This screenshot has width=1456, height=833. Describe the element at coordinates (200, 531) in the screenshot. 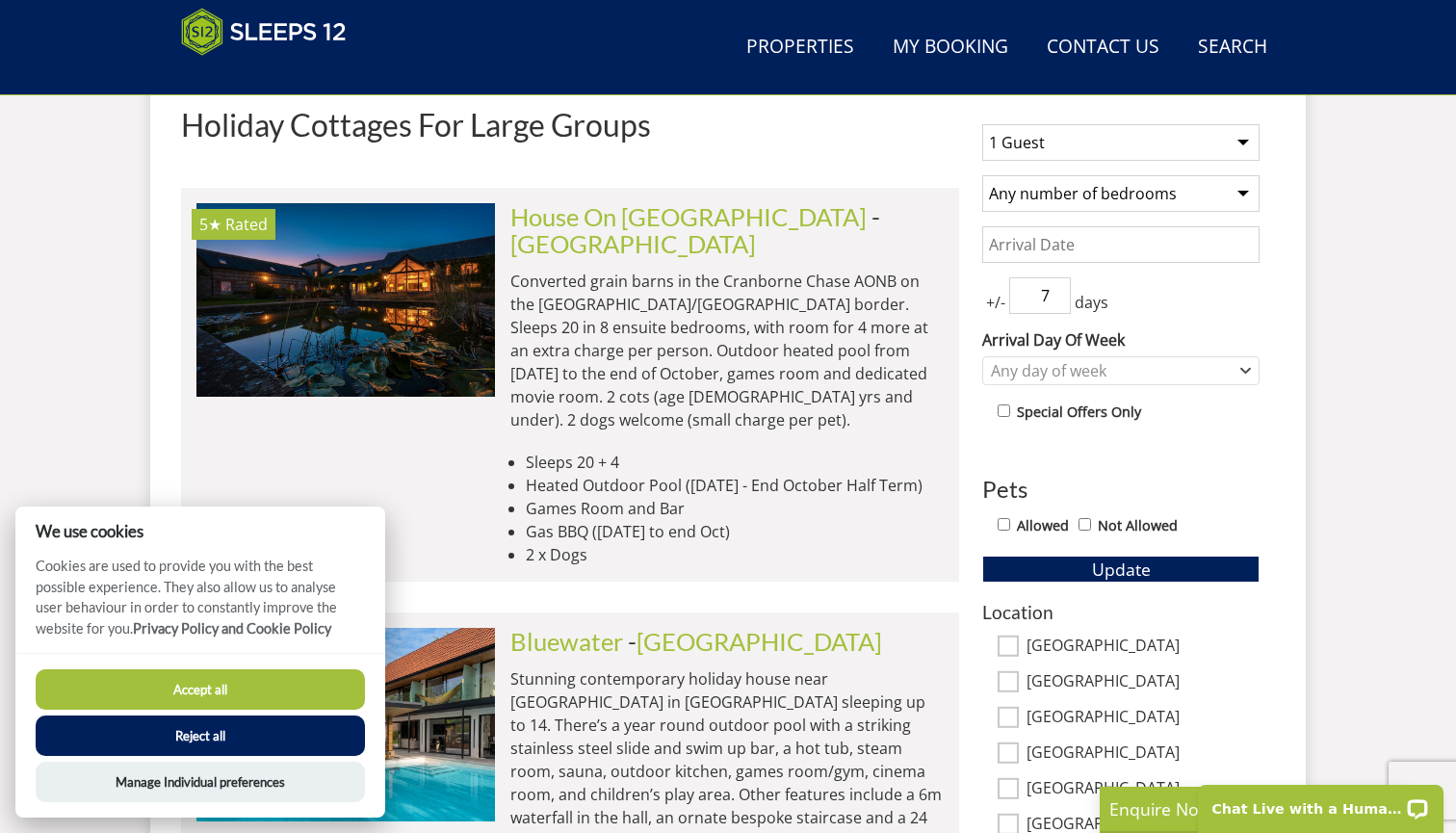

I see `h2: We use cookies` at that location.